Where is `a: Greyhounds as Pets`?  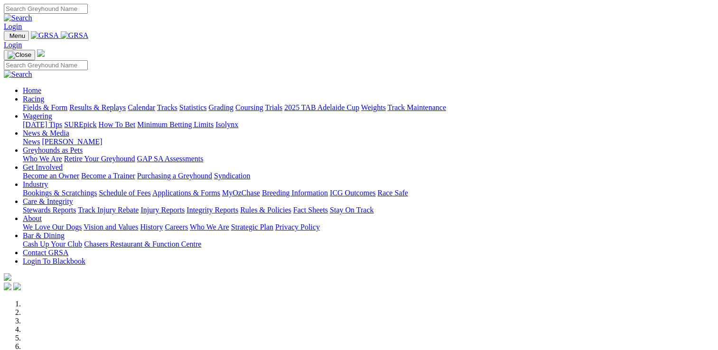 a: Greyhounds as Pets is located at coordinates (53, 150).